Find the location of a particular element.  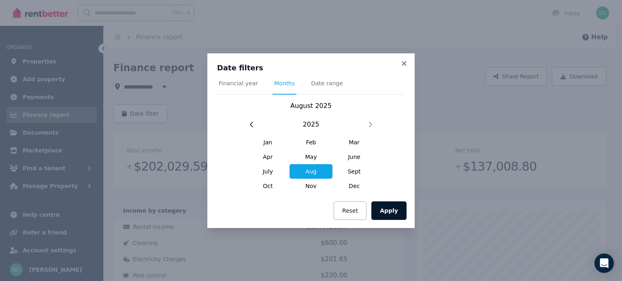

span: Apr is located at coordinates (268, 157).